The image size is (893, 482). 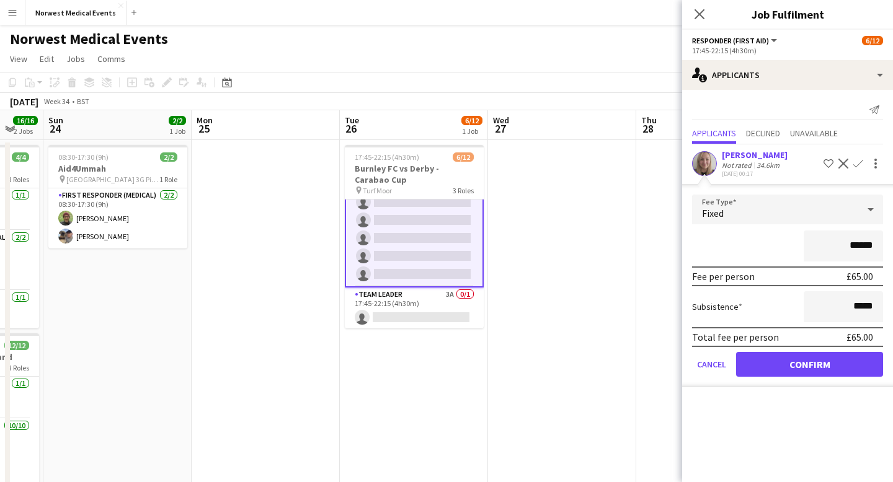 What do you see at coordinates (25, 120) in the screenshot?
I see `span: 16/16` at bounding box center [25, 120].